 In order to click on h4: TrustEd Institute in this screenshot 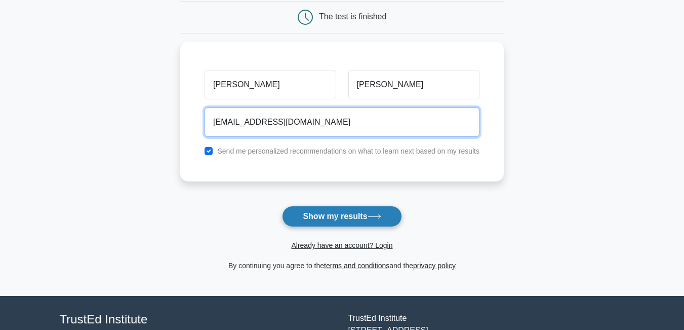, I will do `click(198, 319)`.